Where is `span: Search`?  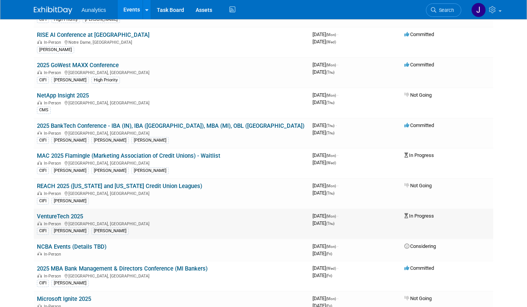 span: Search is located at coordinates (445, 10).